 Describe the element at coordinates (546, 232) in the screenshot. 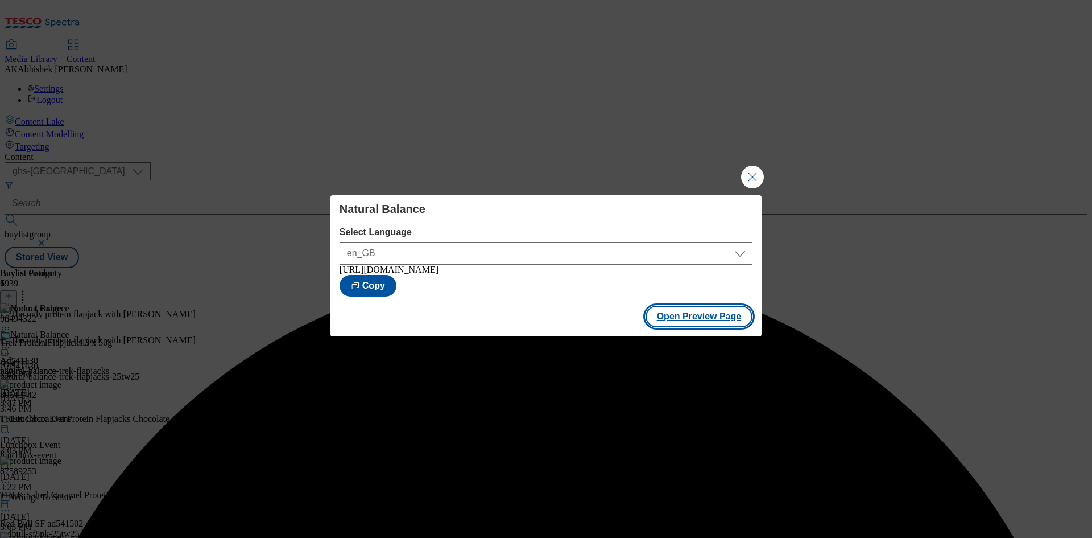

I see `label: Select Language` at that location.